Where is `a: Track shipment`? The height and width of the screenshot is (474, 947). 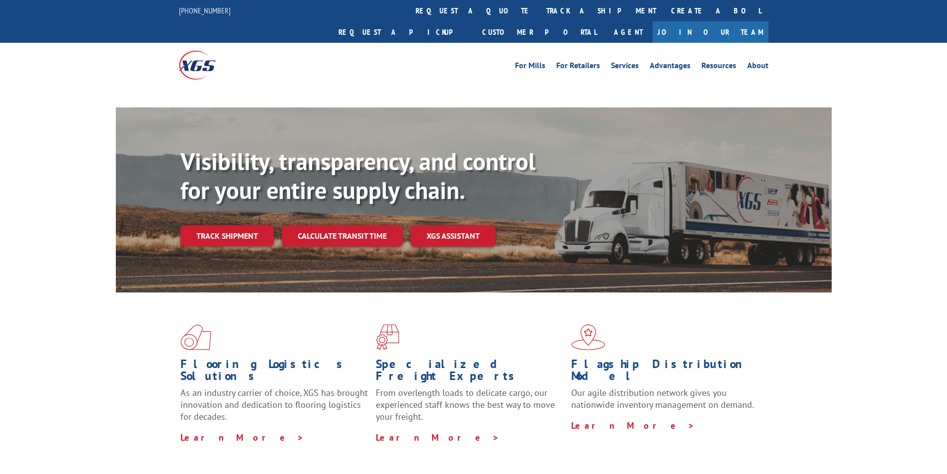 a: Track shipment is located at coordinates (227, 236).